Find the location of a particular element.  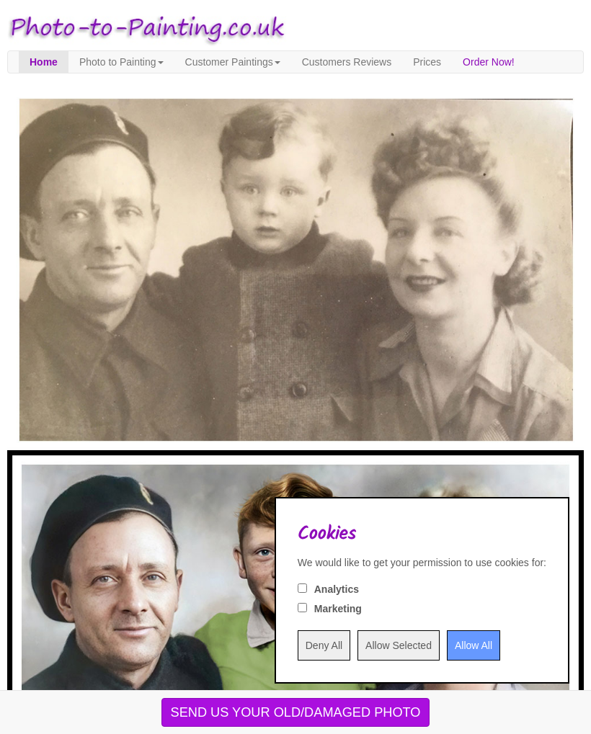

a: Prices is located at coordinates (426, 62).